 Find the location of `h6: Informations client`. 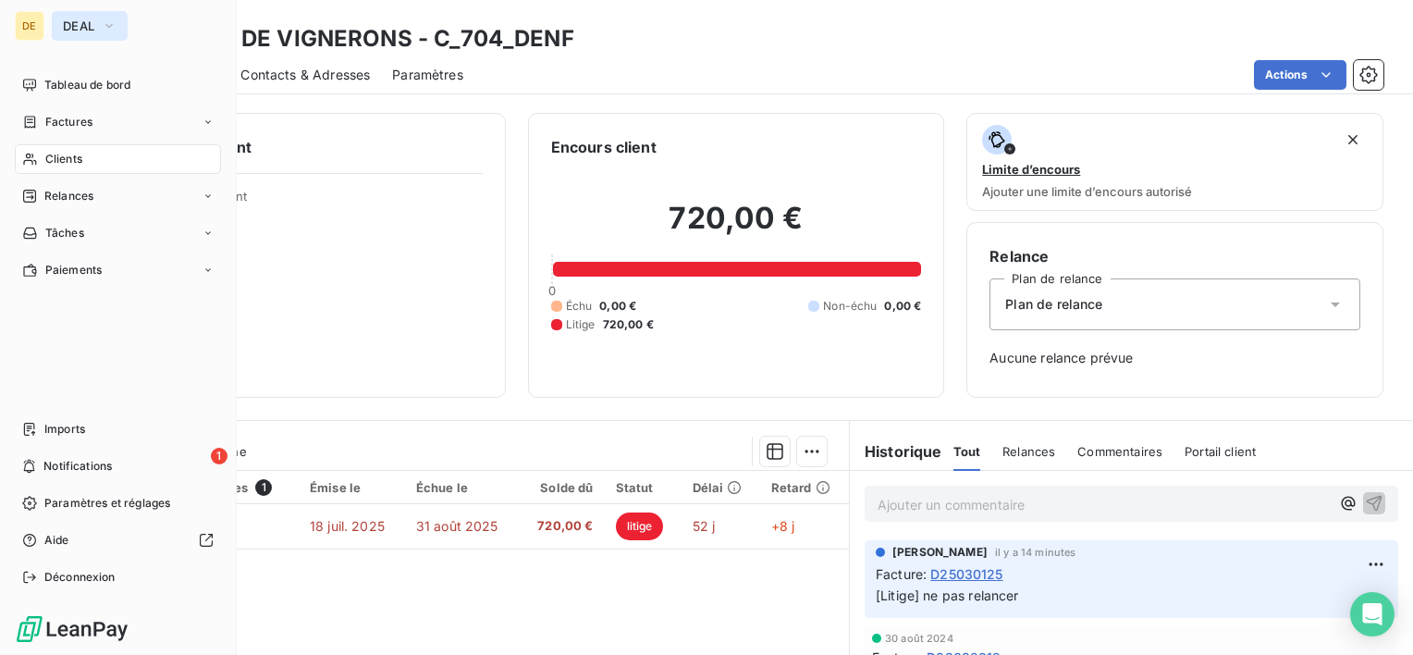

h6: Informations client is located at coordinates (297, 147).